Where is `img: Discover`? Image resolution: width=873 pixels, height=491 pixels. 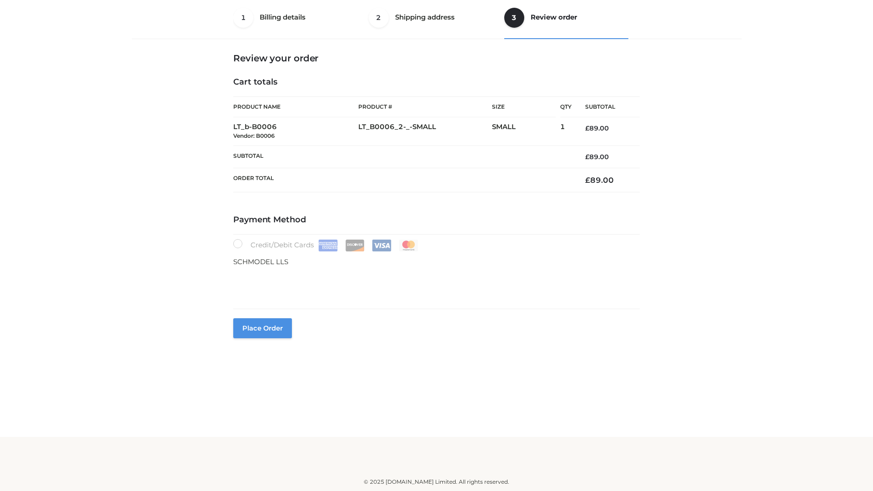 img: Discover is located at coordinates (355, 245).